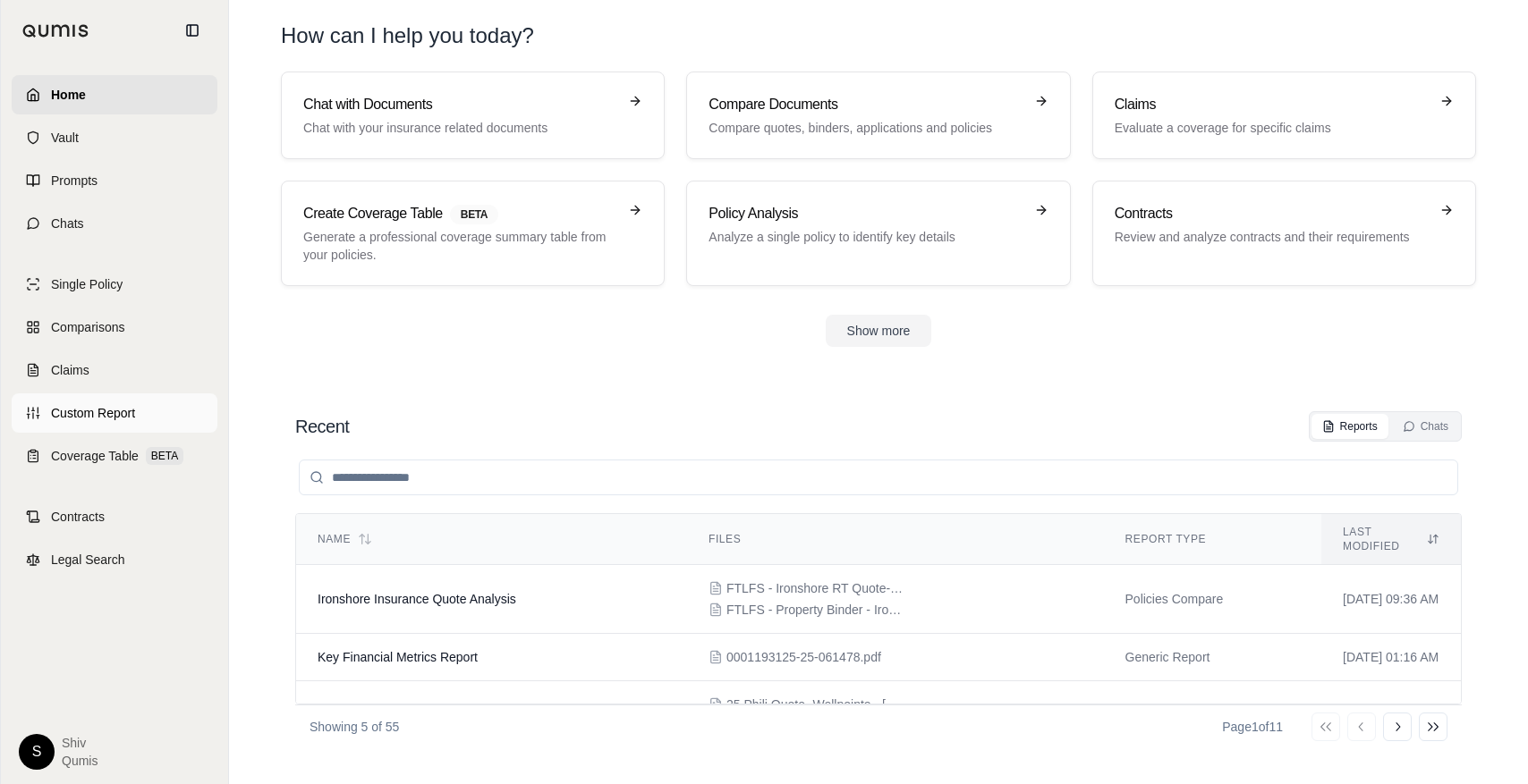 The height and width of the screenshot is (784, 1528). Describe the element at coordinates (115, 95) in the screenshot. I see `a: Home` at that location.